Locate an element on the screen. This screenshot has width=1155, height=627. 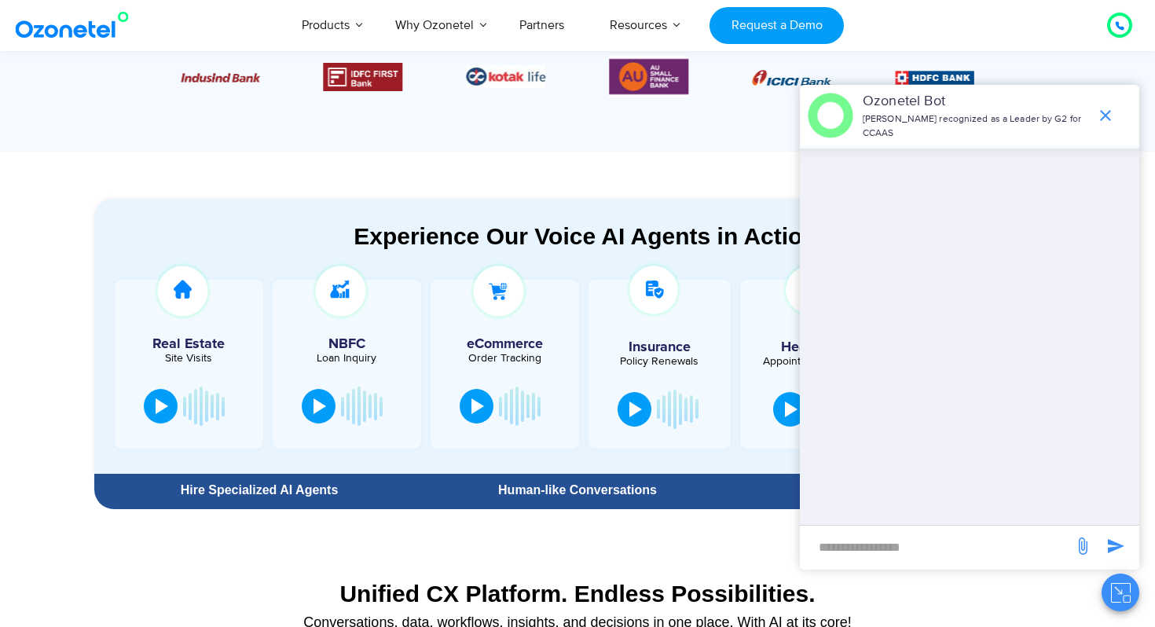
img: header is located at coordinates (830, 115).